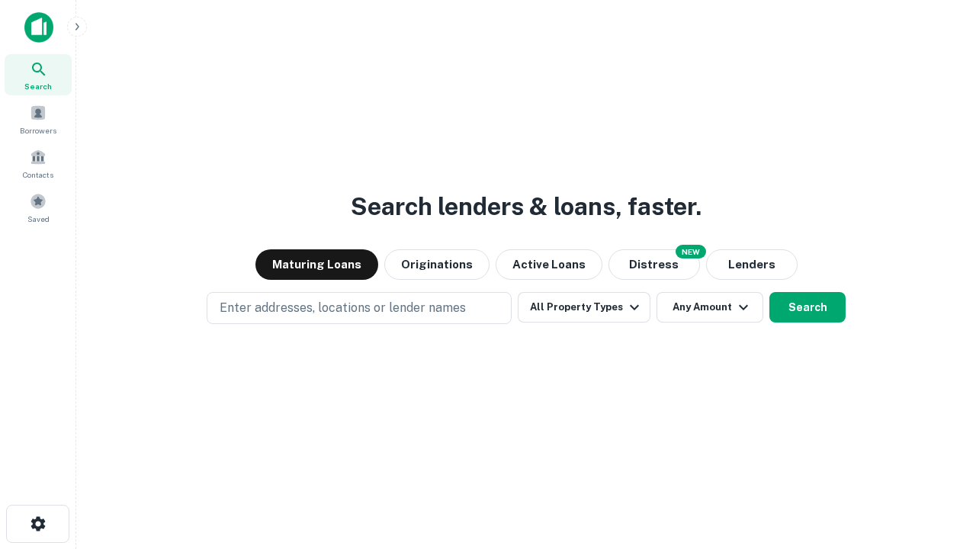 The image size is (976, 549). What do you see at coordinates (38, 75) in the screenshot?
I see `div: Search` at bounding box center [38, 75].